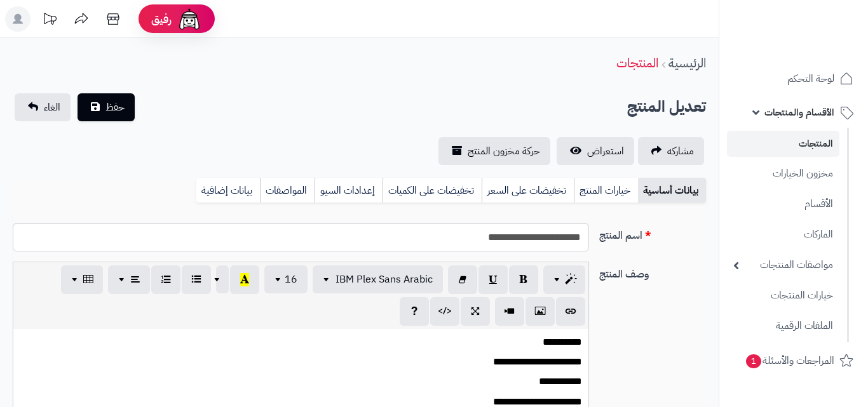 This screenshot has width=868, height=407. Describe the element at coordinates (432, 191) in the screenshot. I see `a: تخفيضات على الكميات` at that location.